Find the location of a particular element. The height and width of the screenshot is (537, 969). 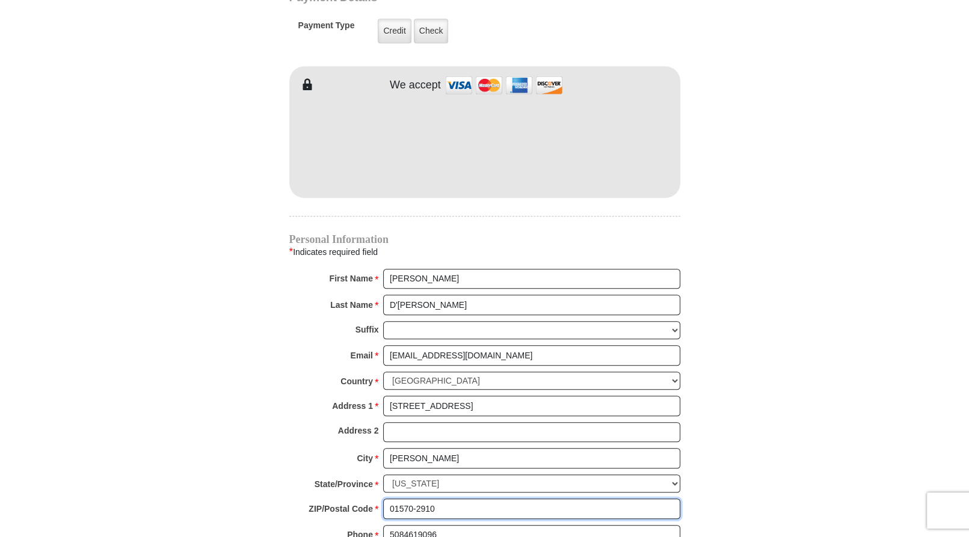

strong: Last Name is located at coordinates (351, 305).